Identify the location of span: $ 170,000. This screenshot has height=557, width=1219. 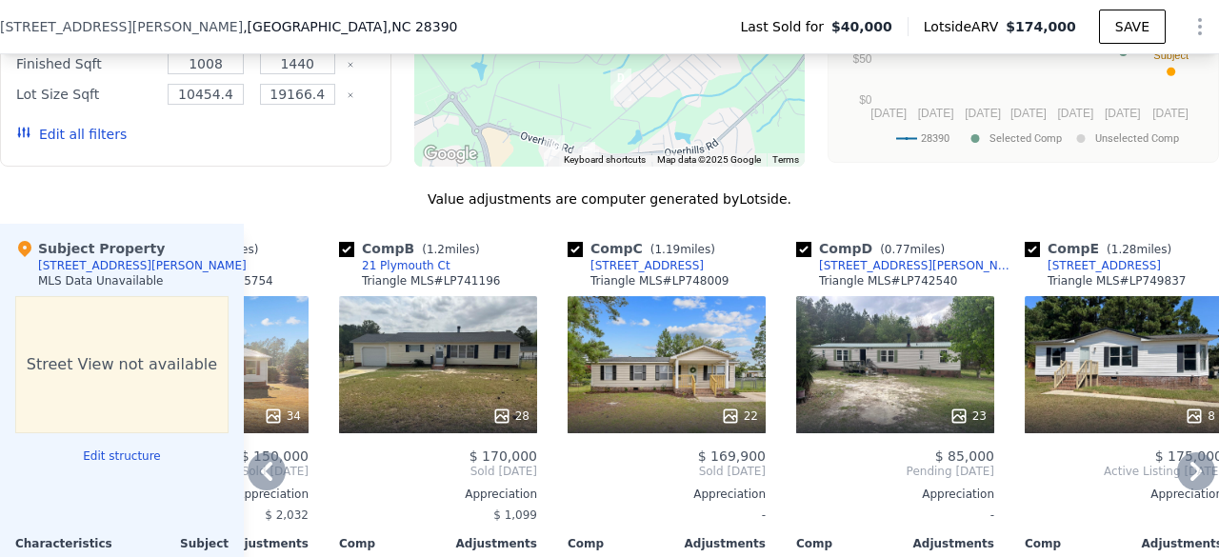
(503, 456).